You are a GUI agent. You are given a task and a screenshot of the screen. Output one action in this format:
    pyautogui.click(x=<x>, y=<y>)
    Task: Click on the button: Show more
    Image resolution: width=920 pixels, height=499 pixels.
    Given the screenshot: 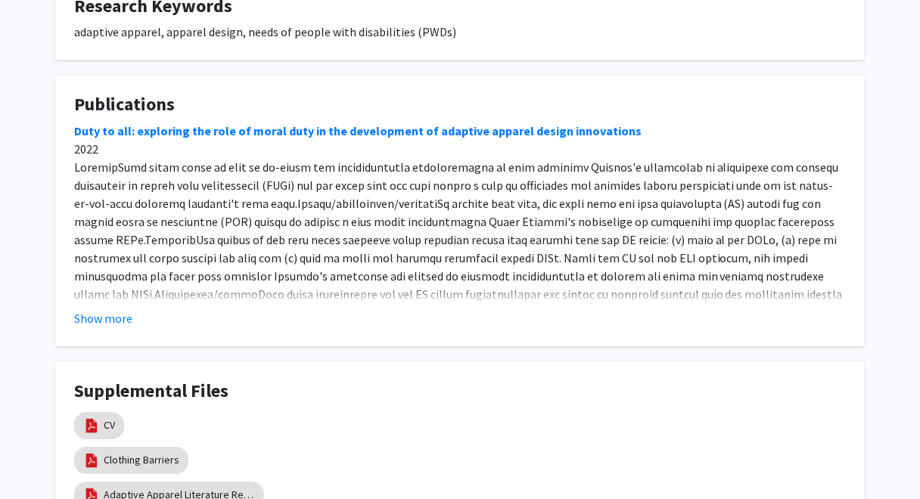 What is the action you would take?
    pyautogui.click(x=103, y=318)
    